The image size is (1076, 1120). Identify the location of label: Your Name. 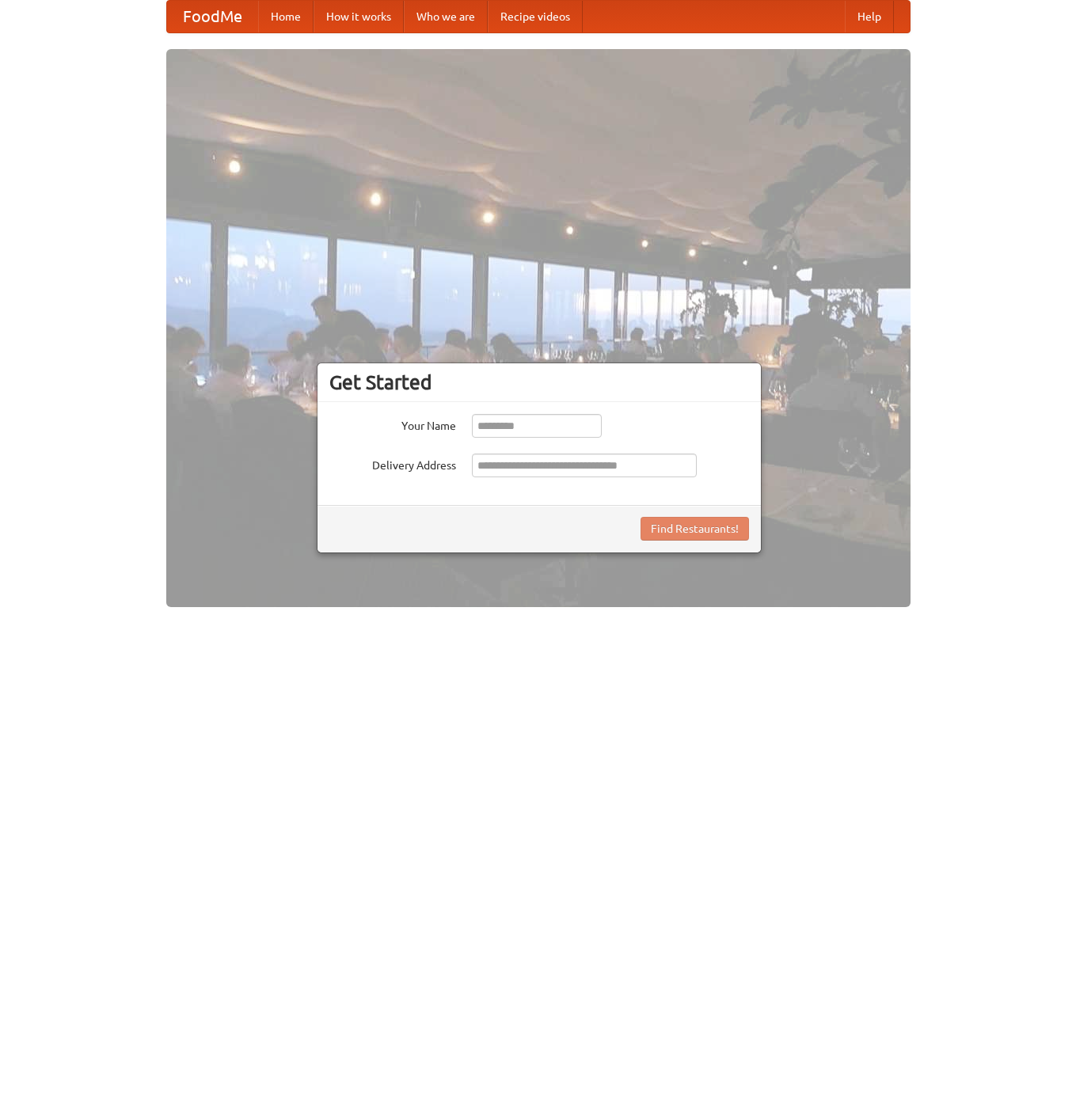
(393, 423).